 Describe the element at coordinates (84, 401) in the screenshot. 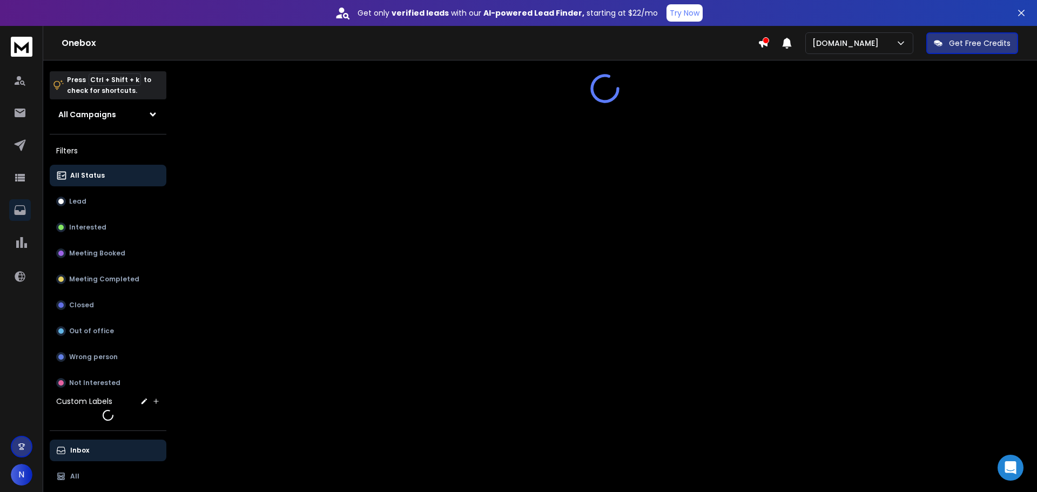

I see `h3: Custom Labels` at that location.